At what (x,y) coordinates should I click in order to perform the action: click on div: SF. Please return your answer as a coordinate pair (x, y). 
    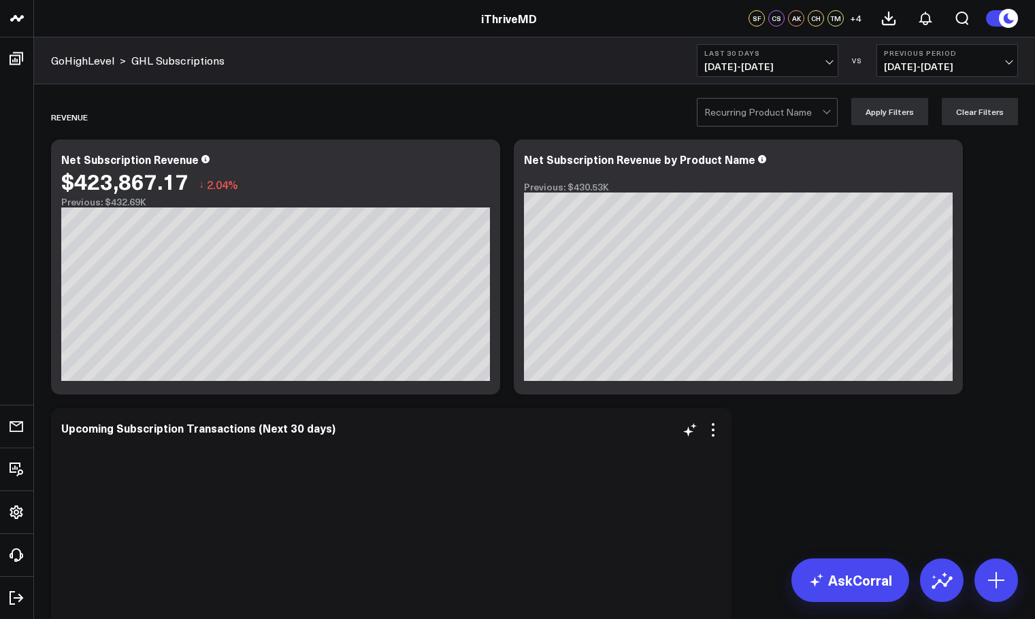
    Looking at the image, I should click on (756, 18).